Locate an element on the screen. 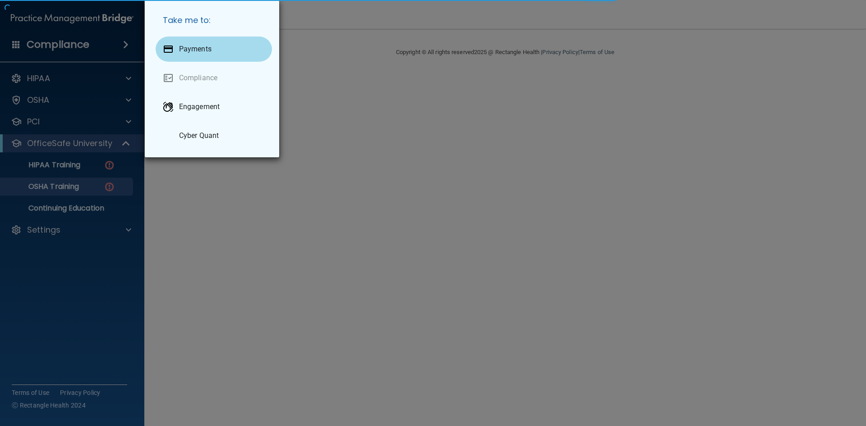 The width and height of the screenshot is (866, 426). h5: Take me to: is located at coordinates (214, 20).